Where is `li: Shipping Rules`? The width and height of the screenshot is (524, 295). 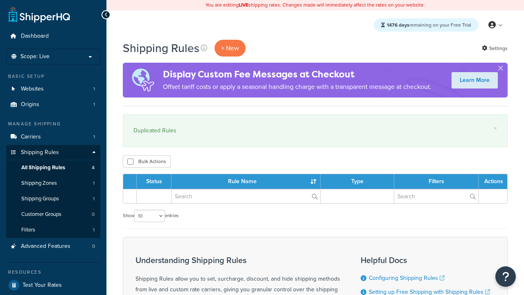 li: Shipping Rules is located at coordinates (53, 192).